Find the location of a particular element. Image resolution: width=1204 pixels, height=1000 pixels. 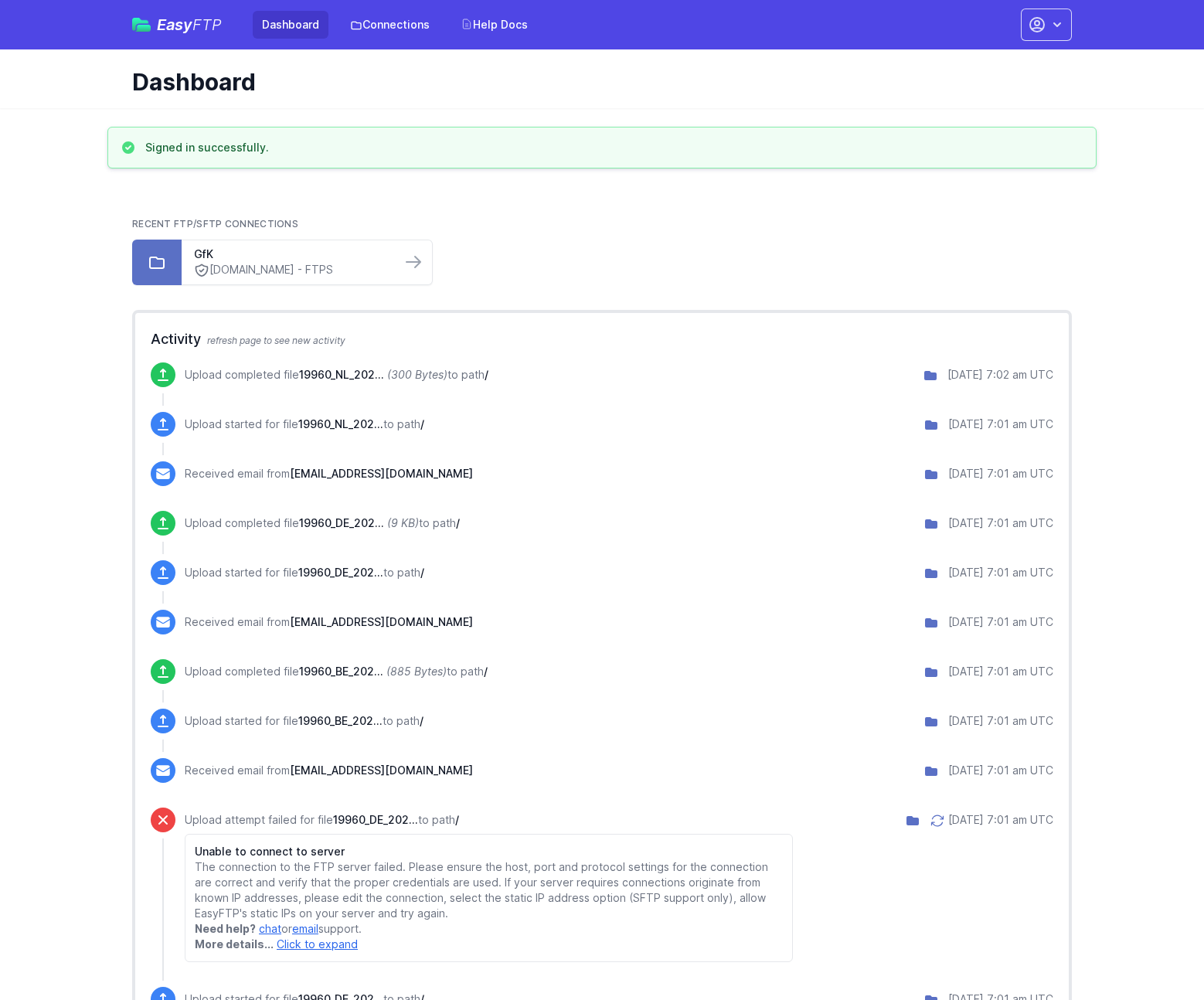

a: Help Docs is located at coordinates (494, 25).